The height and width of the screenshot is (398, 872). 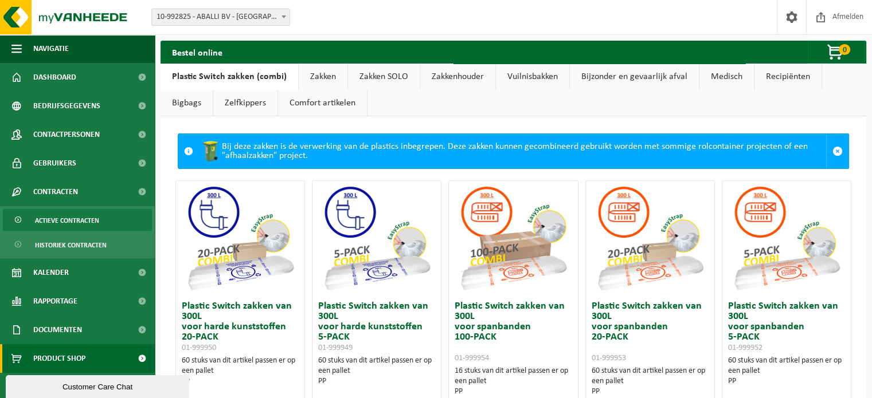 I want to click on span: Contracten, so click(x=56, y=192).